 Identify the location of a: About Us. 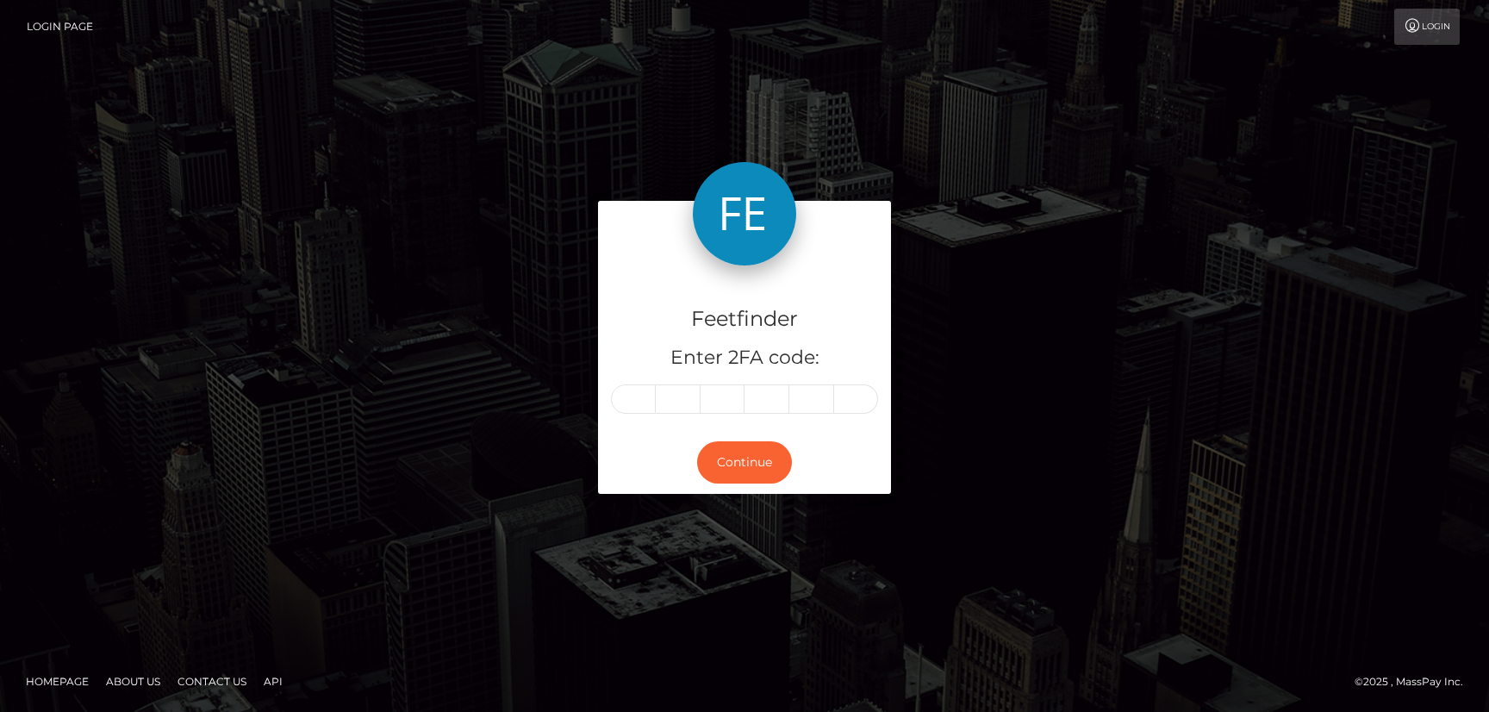
(133, 681).